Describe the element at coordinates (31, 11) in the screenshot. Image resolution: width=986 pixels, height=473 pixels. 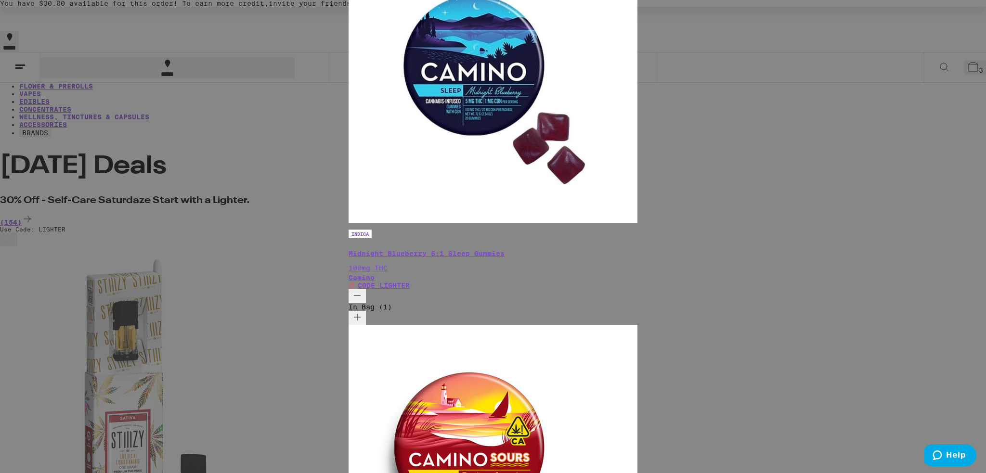
I see `span: Help` at that location.